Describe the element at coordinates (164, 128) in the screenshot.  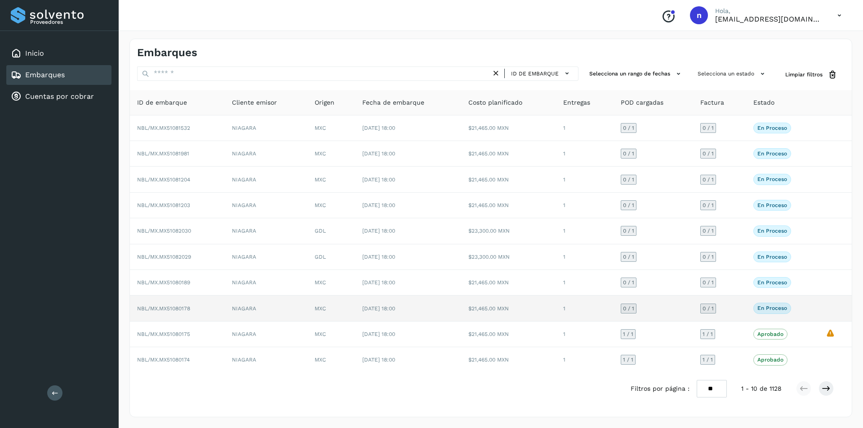
I see `span: NBL/MX.MX51081532` at that location.